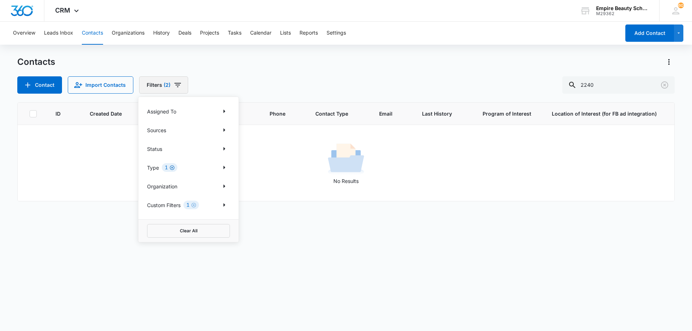  Describe the element at coordinates (618, 85) in the screenshot. I see `input: Search Contacts` at that location.